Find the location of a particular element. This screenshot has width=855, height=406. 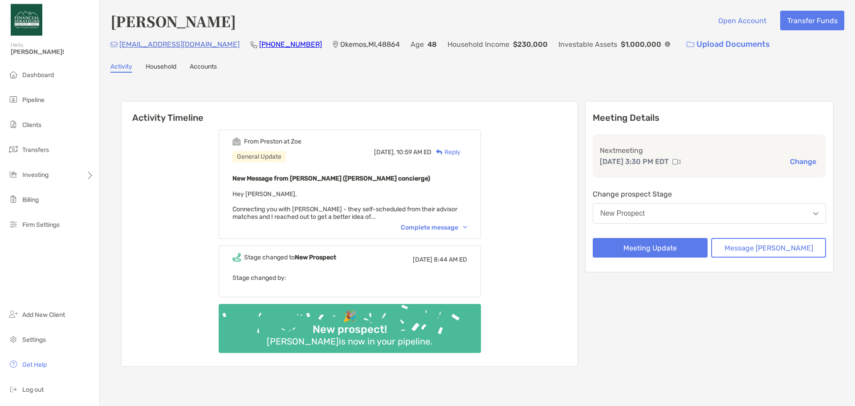

img: settings icon is located at coordinates (13, 339).